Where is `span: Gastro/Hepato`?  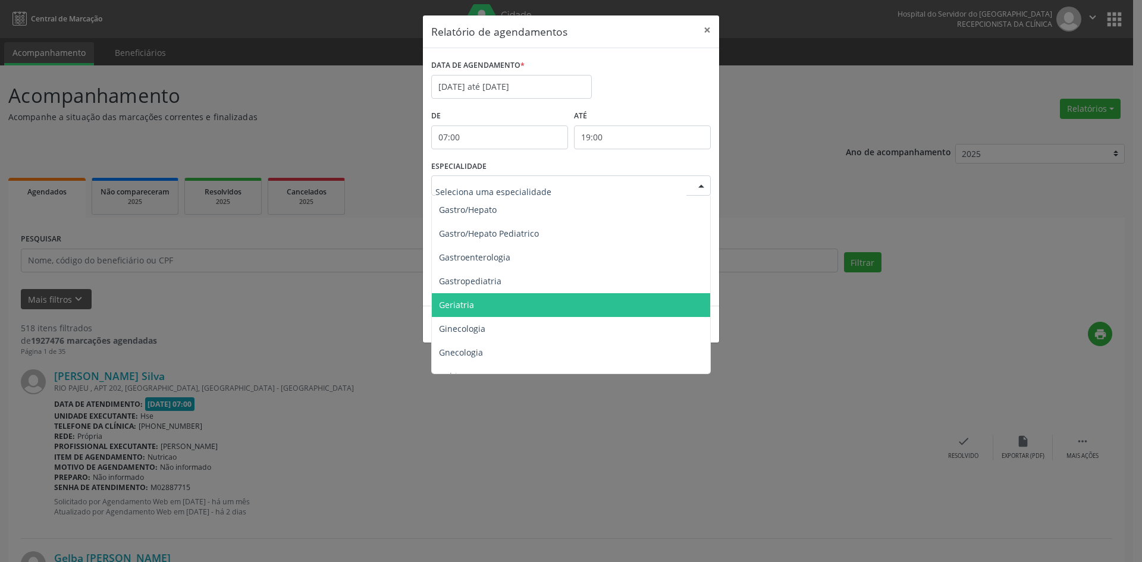 span: Gastro/Hepato is located at coordinates (467, 209).